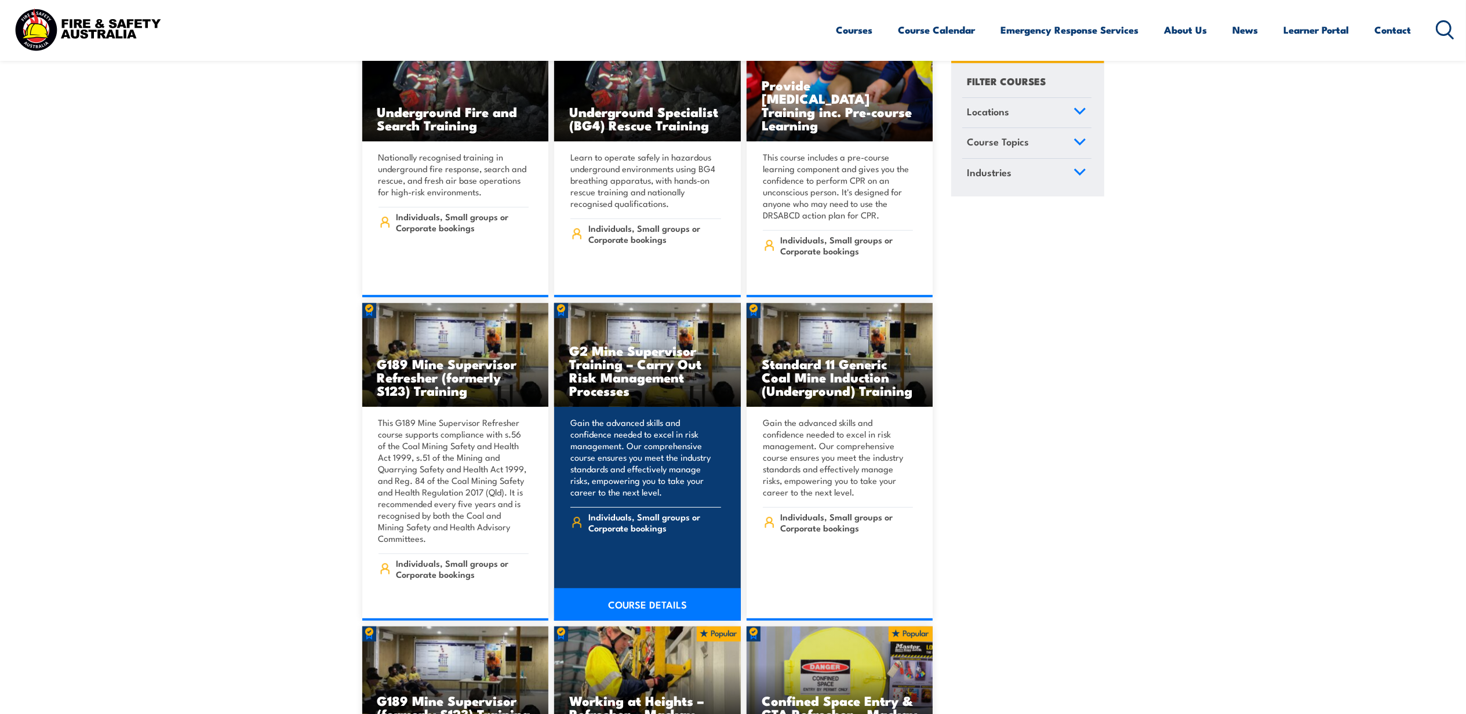 The width and height of the screenshot is (1466, 714). I want to click on a: G2 Mine Supervisor Training – Carry Out Risk Management Processes, so click(648, 355).